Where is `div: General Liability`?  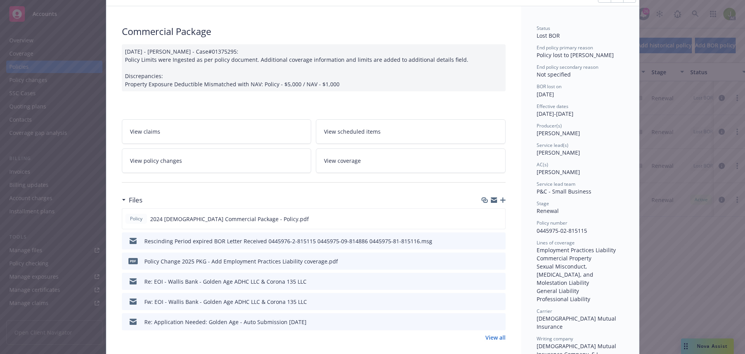 div: General Liability is located at coordinates (580, 290).